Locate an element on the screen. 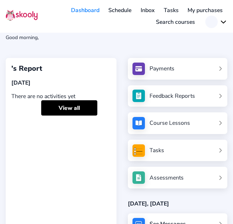 The width and height of the screenshot is (233, 224). div: Tasks is located at coordinates (157, 150).